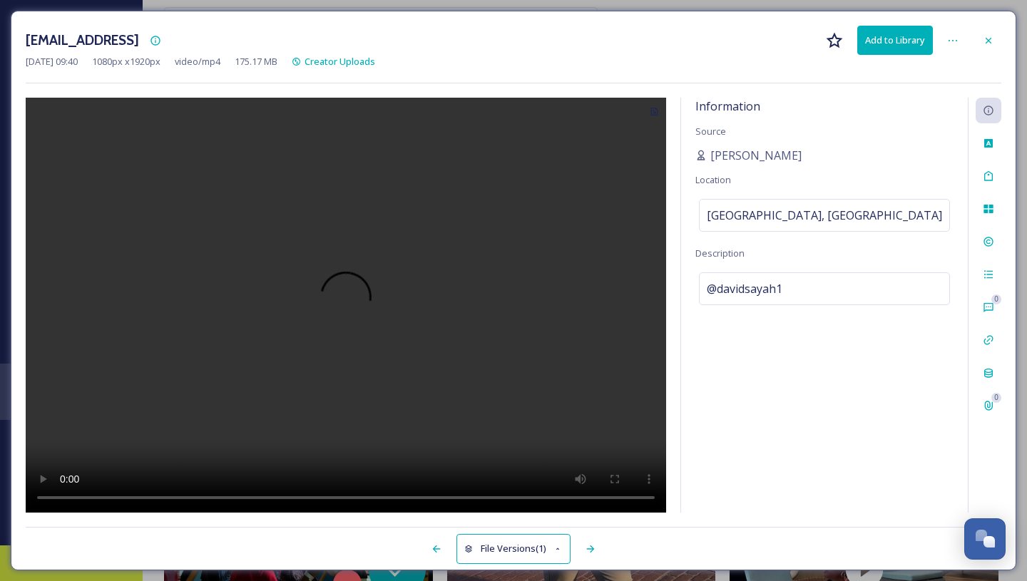 The width and height of the screenshot is (1027, 581). I want to click on button: Open Chat, so click(985, 539).